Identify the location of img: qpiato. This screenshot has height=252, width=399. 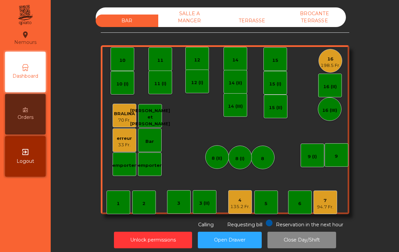
(25, 15).